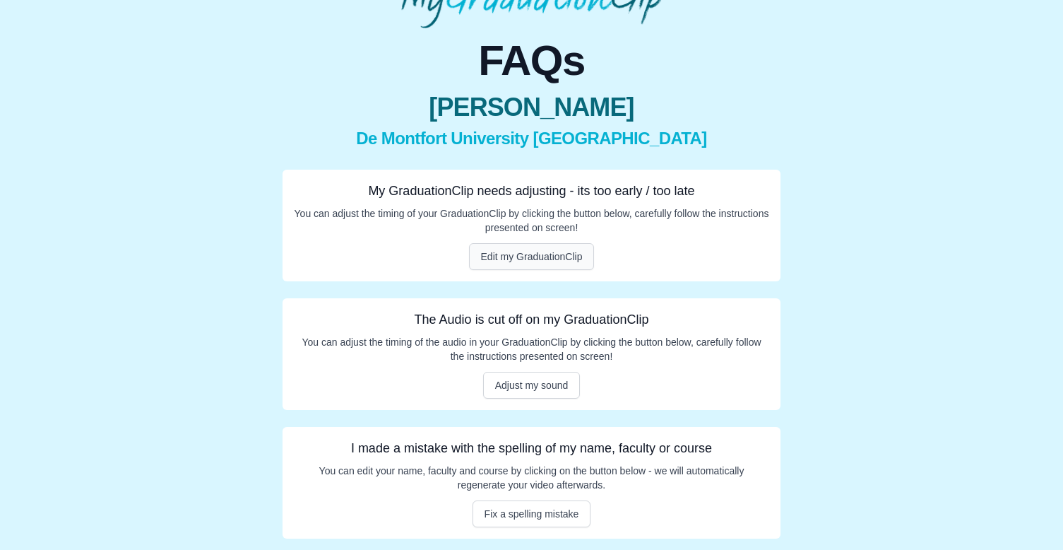  What do you see at coordinates (531, 191) in the screenshot?
I see `h3: My GraduationClip needs adjusting - its too early / too late` at bounding box center [531, 191].